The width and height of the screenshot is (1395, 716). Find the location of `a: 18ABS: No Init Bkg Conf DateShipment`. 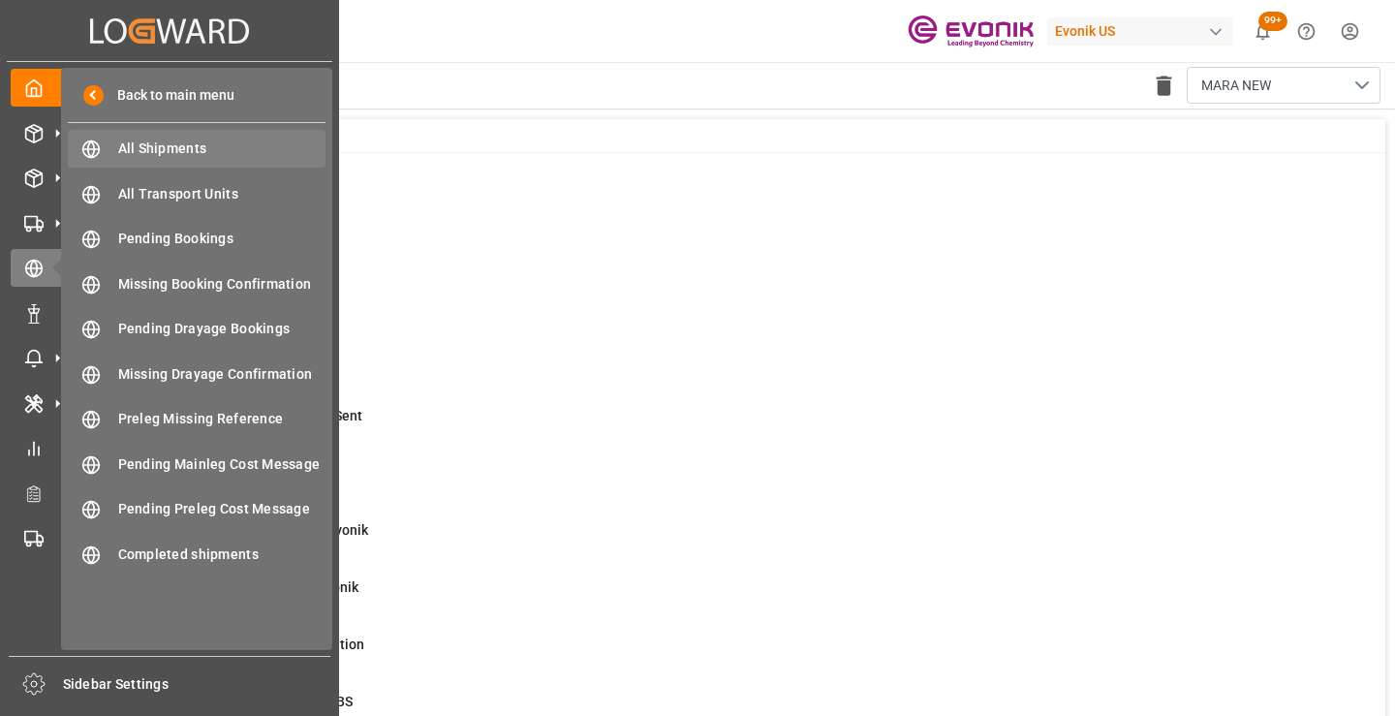

a: 18ABS: No Init Bkg Conf DateShipment is located at coordinates (729, 255).